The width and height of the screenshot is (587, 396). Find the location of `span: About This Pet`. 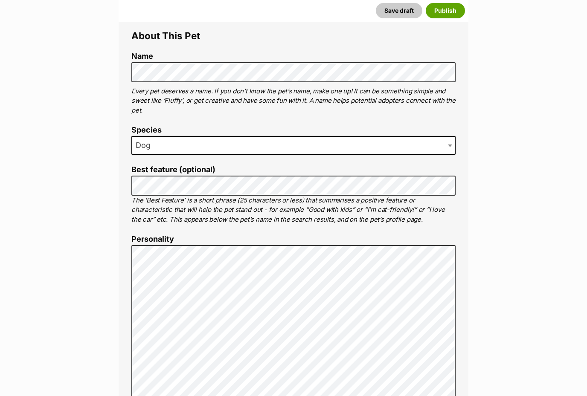

span: About This Pet is located at coordinates (165, 36).